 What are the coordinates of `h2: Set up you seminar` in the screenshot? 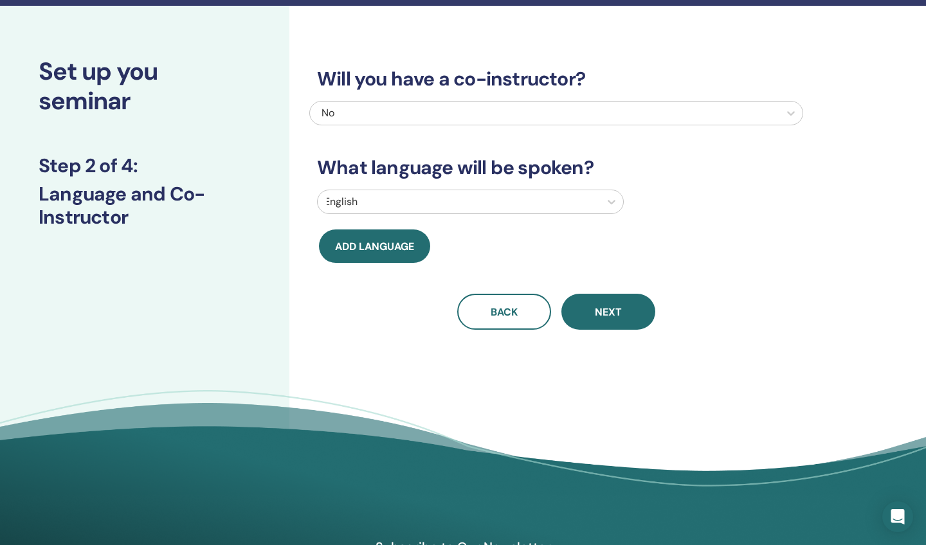 It's located at (145, 86).